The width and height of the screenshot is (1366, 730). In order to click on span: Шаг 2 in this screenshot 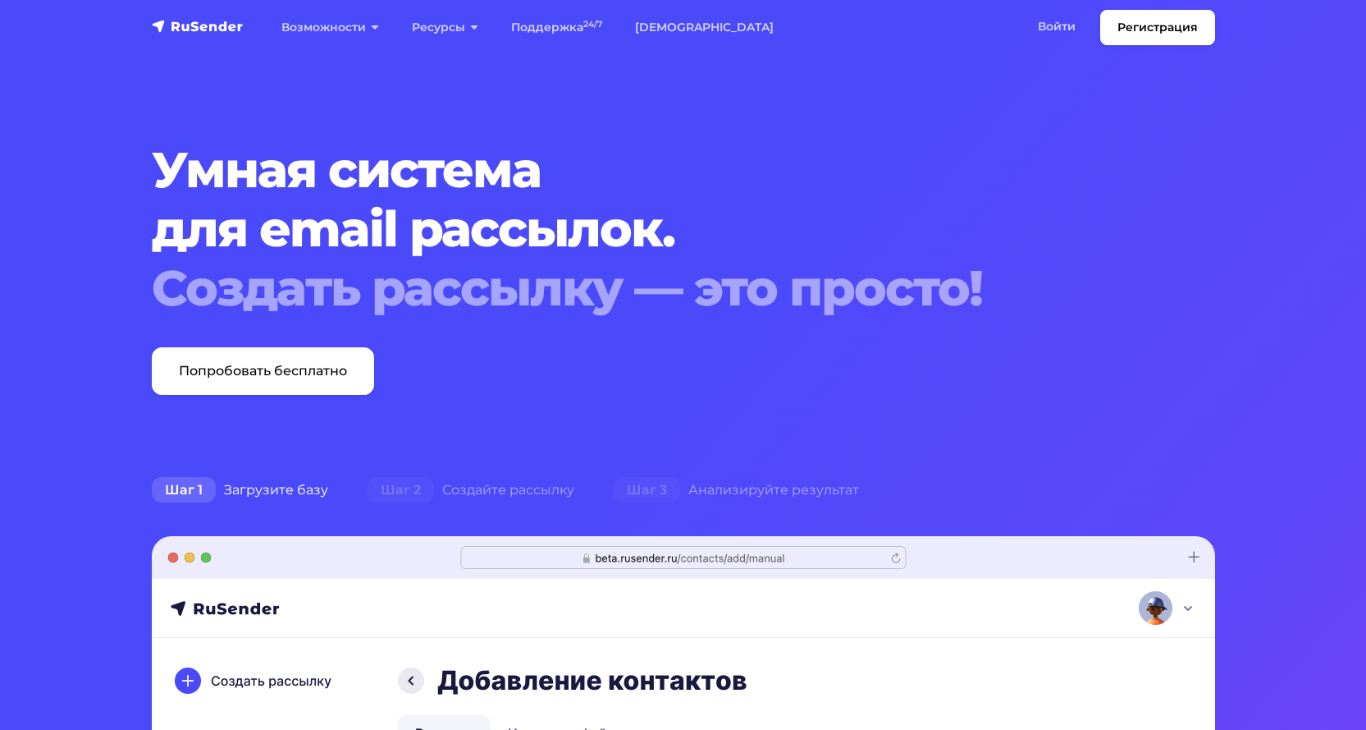, I will do `click(400, 490)`.